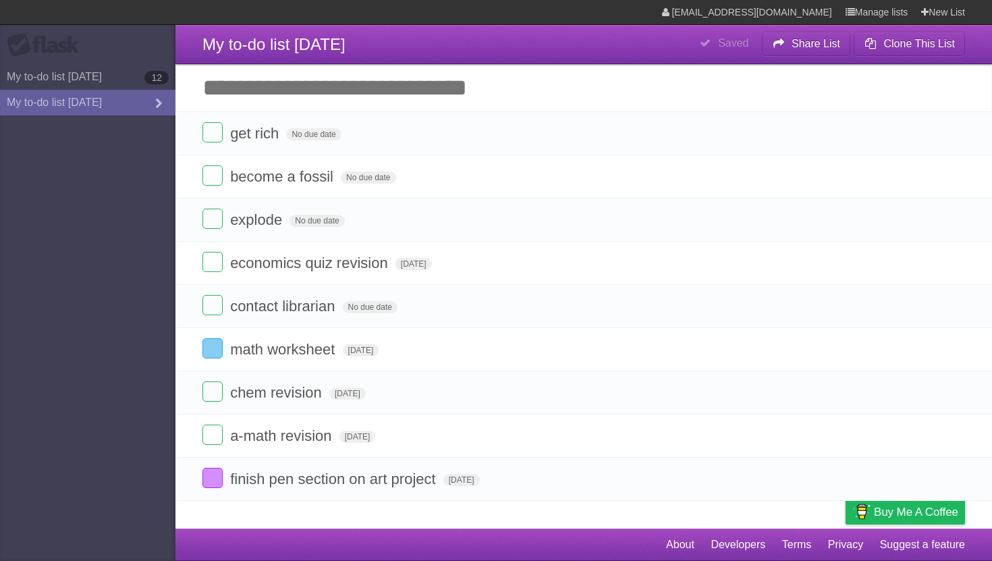 The height and width of the screenshot is (561, 992). What do you see at coordinates (909, 44) in the screenshot?
I see `button: Clone This List` at bounding box center [909, 44].